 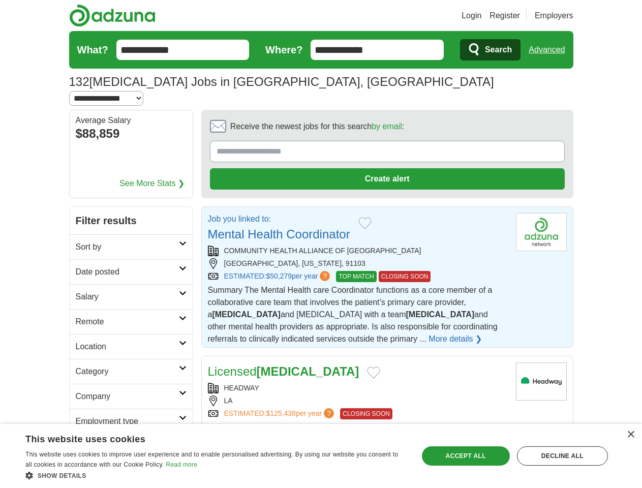 What do you see at coordinates (131, 120) in the screenshot?
I see `div: Average Salary` at bounding box center [131, 120].